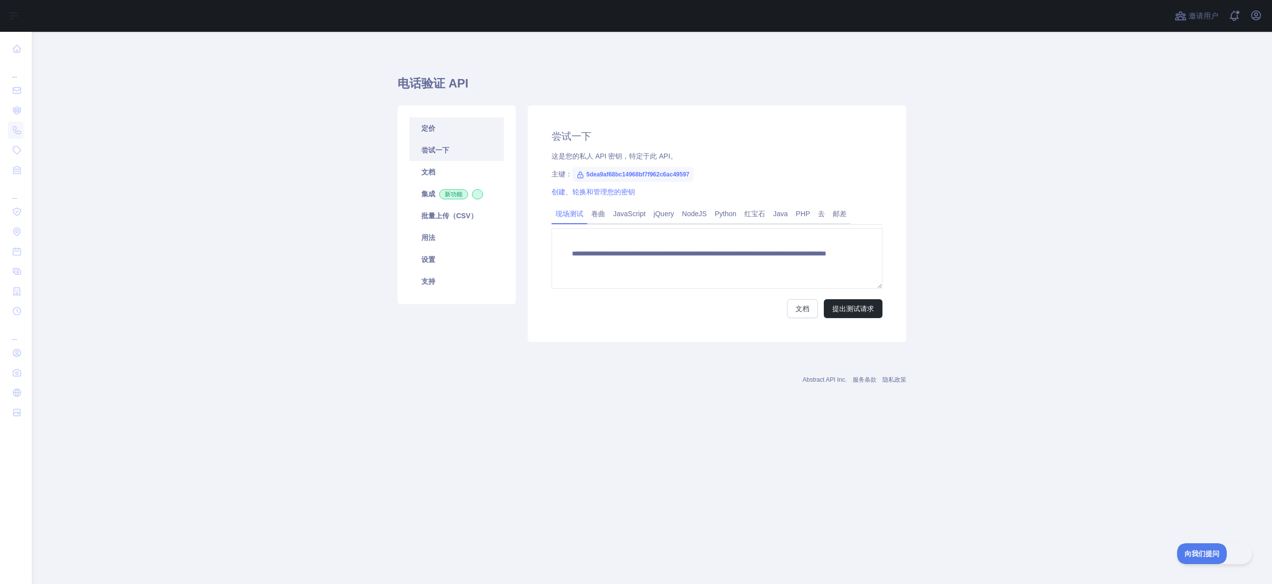  What do you see at coordinates (864, 380) in the screenshot?
I see `font: 服务条款` at bounding box center [864, 380].